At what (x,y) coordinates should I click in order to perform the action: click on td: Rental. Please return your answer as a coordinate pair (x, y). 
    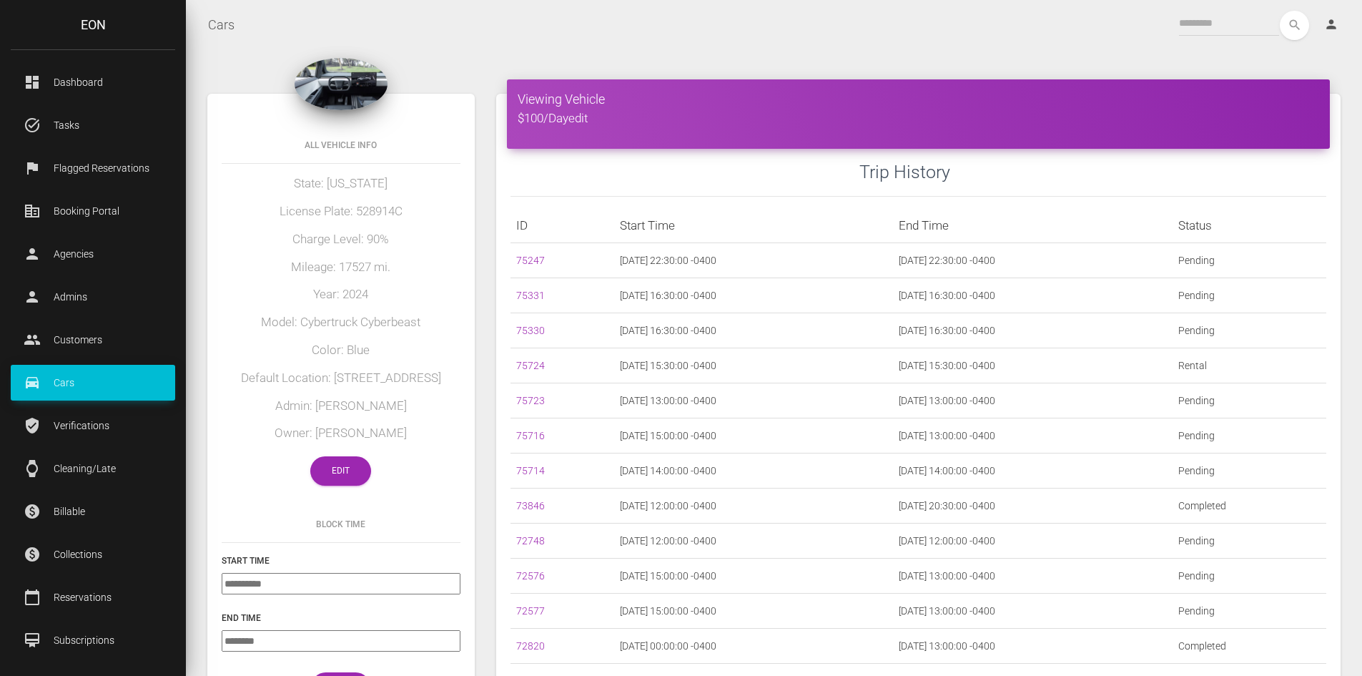
    Looking at the image, I should click on (1249, 365).